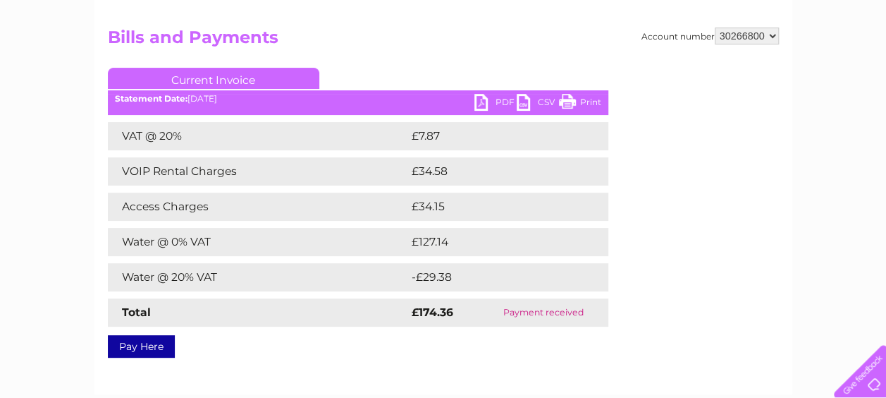 This screenshot has height=398, width=886. Describe the element at coordinates (773, 65) in the screenshot. I see `a: Blog` at that location.